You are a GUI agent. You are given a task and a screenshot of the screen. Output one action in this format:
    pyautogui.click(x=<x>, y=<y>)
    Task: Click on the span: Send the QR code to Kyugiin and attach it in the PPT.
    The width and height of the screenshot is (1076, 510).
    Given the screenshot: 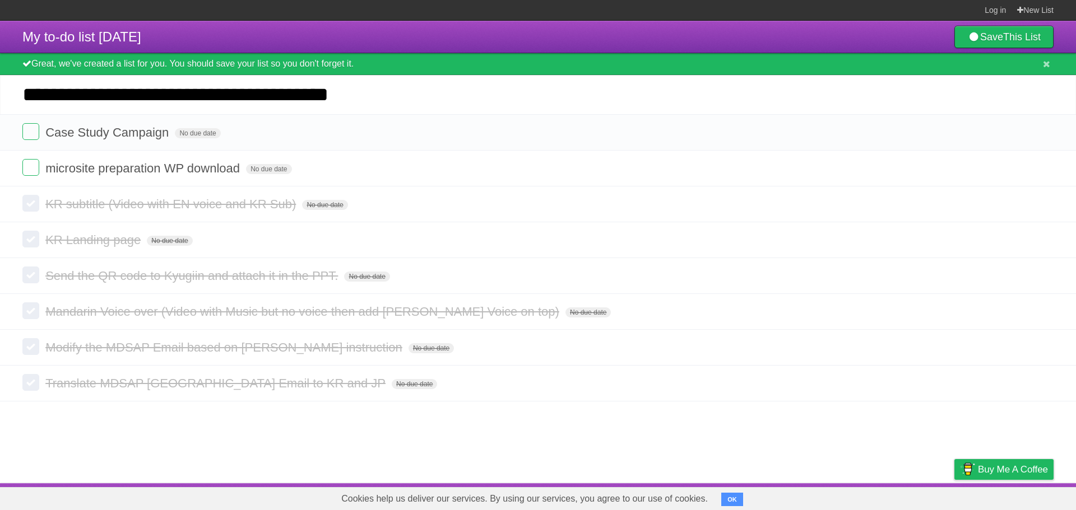 What is the action you would take?
    pyautogui.click(x=193, y=276)
    